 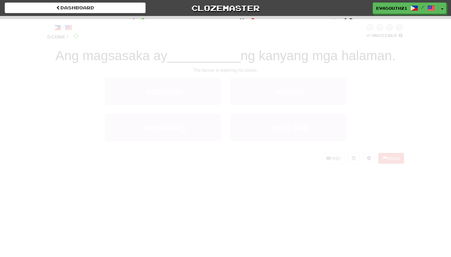 I want to click on span: mga ilog, so click(x=289, y=127).